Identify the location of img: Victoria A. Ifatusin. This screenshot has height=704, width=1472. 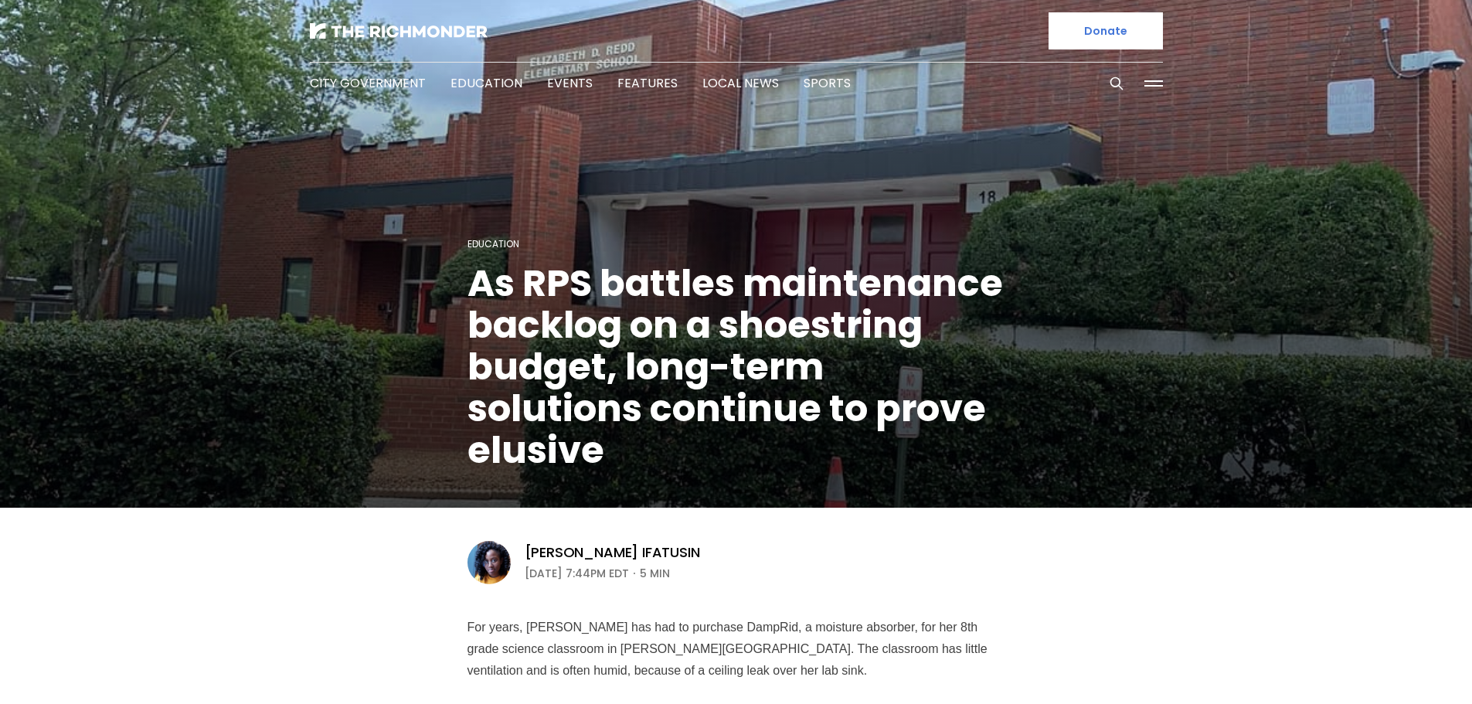
(489, 563).